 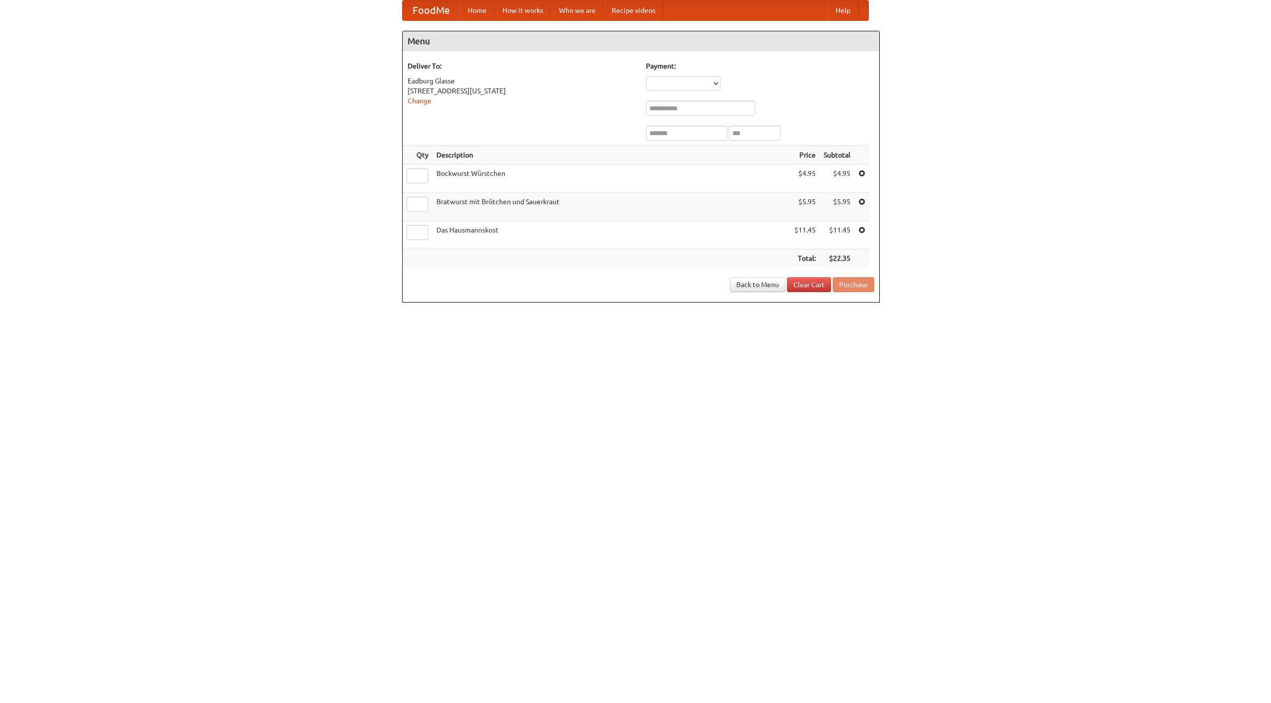 What do you see at coordinates (843, 10) in the screenshot?
I see `a: Help` at bounding box center [843, 10].